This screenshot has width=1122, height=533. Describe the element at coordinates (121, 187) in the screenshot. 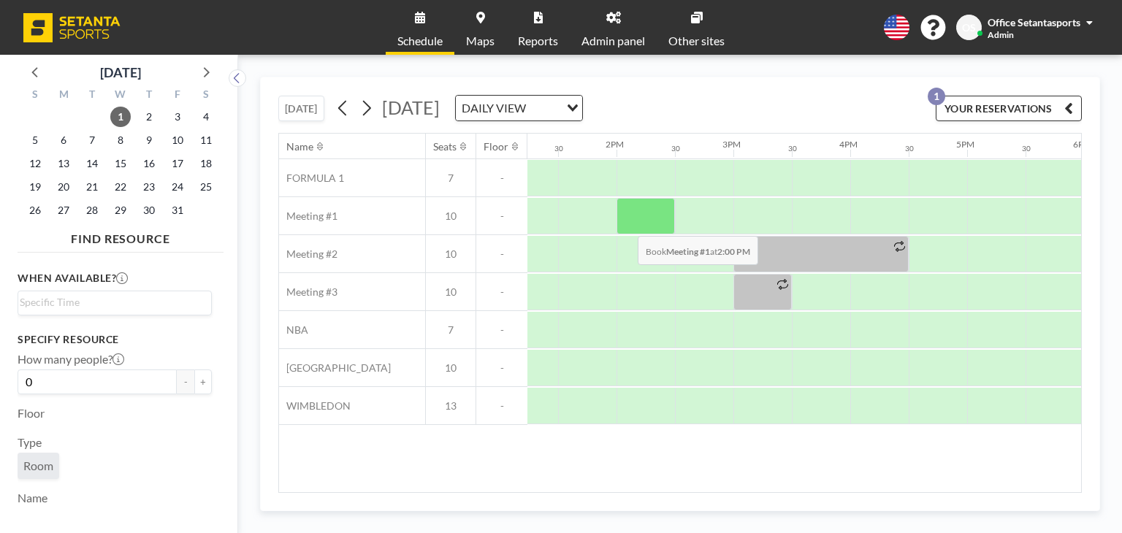

I see `span: Wednesday, October 22, 2025` at that location.